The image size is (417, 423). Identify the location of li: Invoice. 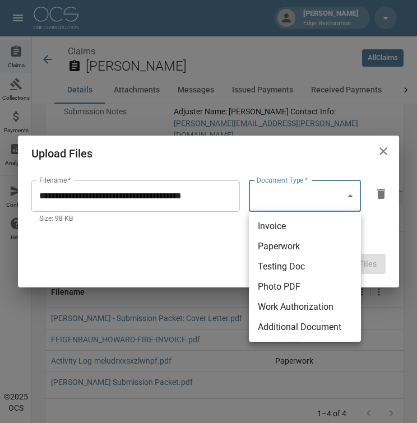
(305, 226).